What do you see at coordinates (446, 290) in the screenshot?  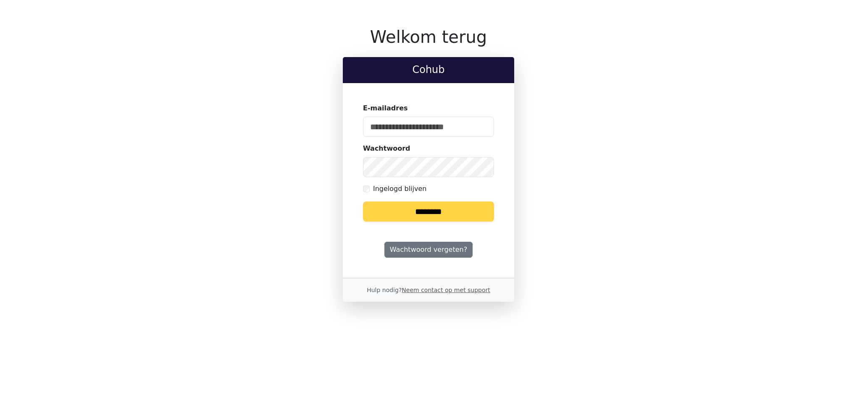 I see `a: Neem contact op met support` at bounding box center [446, 290].